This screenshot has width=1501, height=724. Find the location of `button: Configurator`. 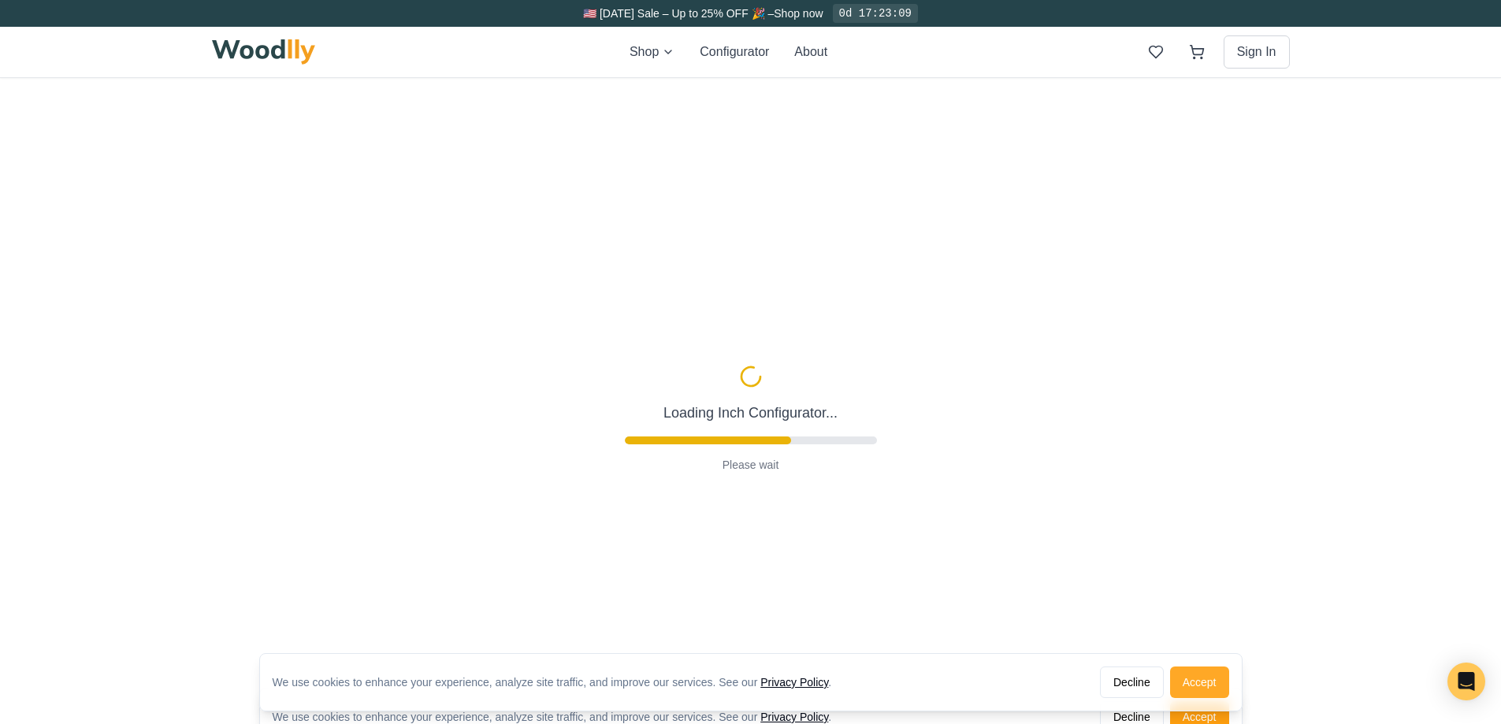

button: Configurator is located at coordinates (735, 52).